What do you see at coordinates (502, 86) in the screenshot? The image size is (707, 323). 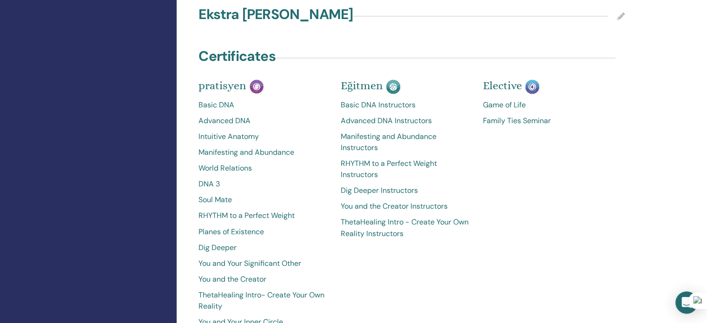 I see `span: Elective` at bounding box center [502, 86].